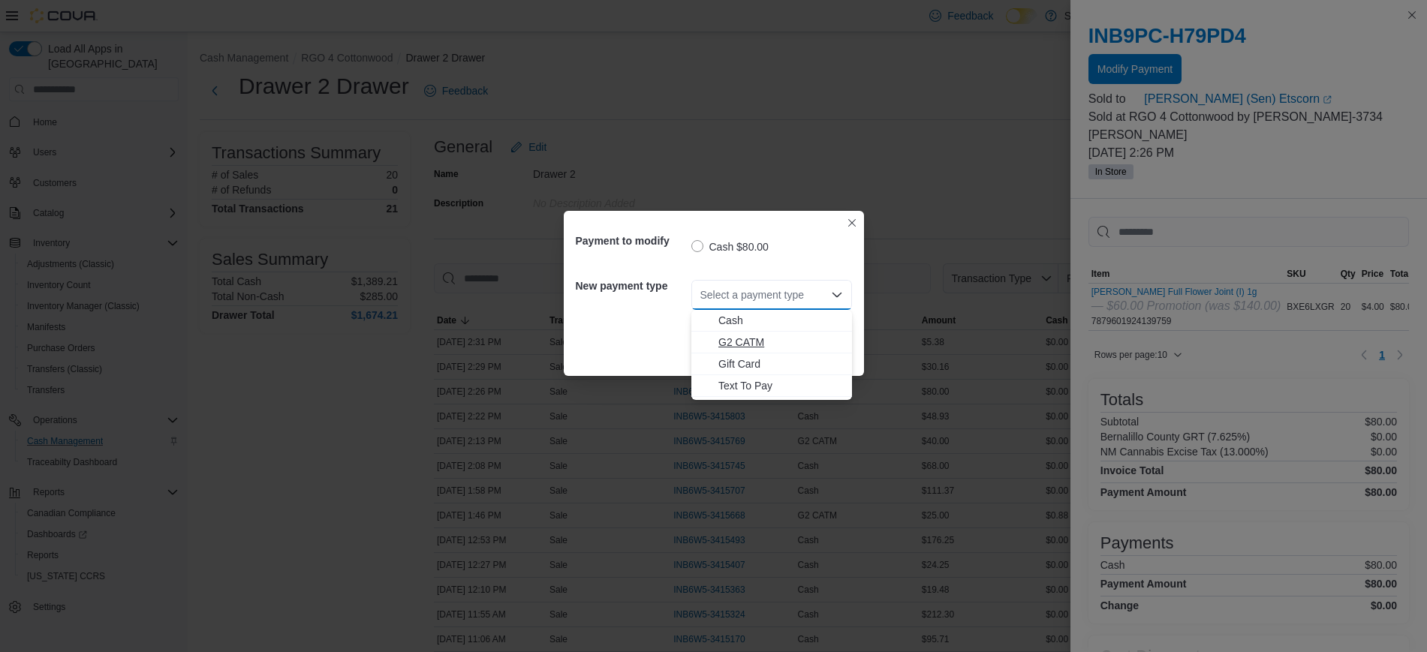  What do you see at coordinates (701, 295) in the screenshot?
I see `input: Accessible screen reader label` at bounding box center [701, 295].